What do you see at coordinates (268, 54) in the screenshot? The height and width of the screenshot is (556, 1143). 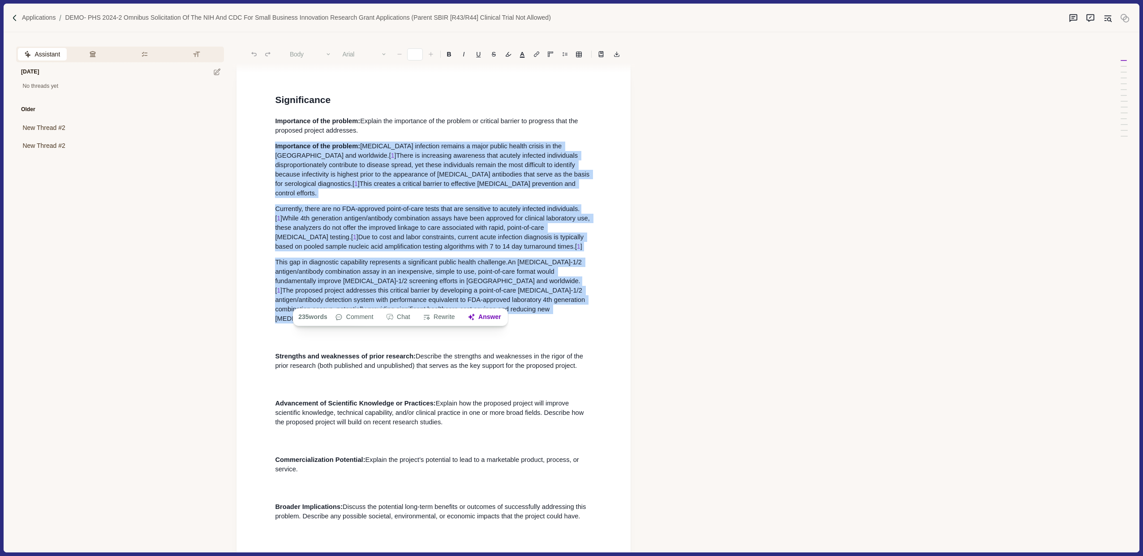 I see `button: Redo` at bounding box center [268, 54].